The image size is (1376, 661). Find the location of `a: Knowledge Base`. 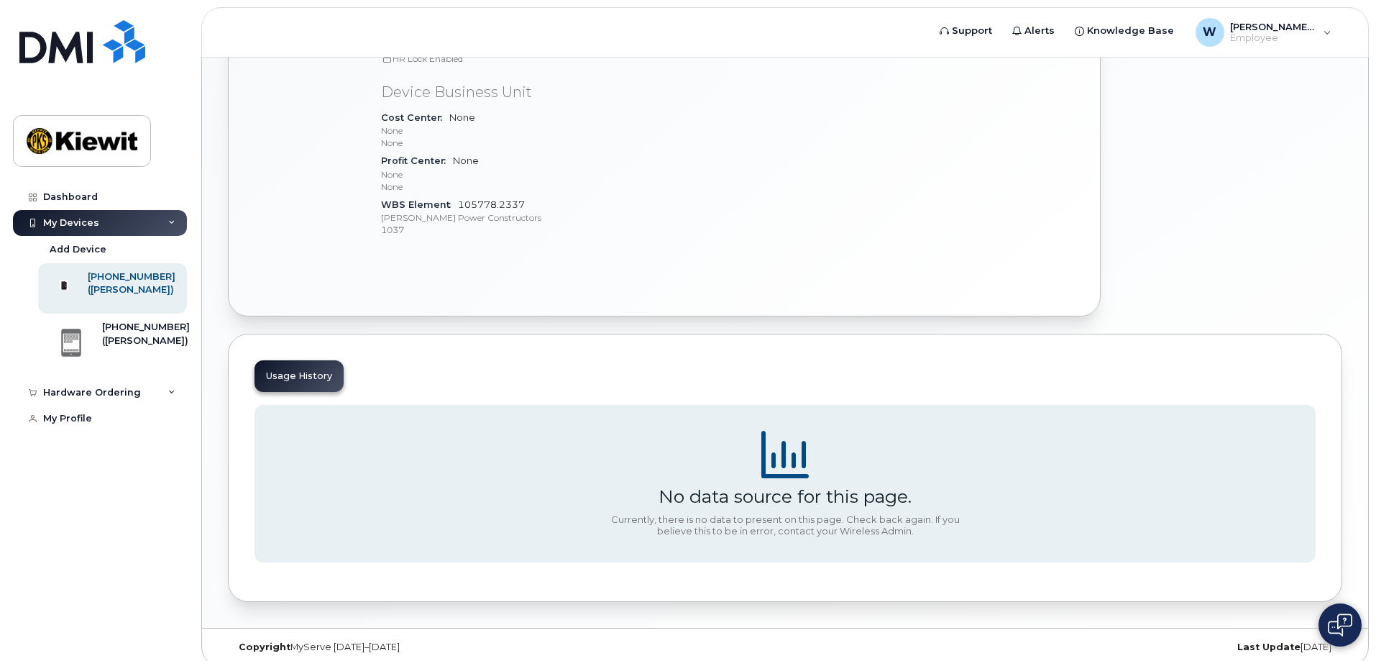

a: Knowledge Base is located at coordinates (1124, 31).